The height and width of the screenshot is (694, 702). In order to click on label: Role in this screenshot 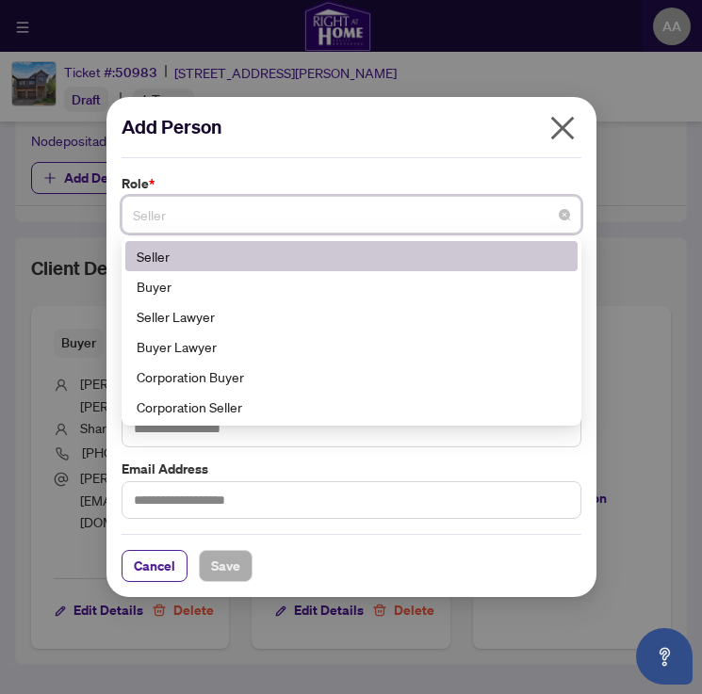, I will do `click(351, 184)`.